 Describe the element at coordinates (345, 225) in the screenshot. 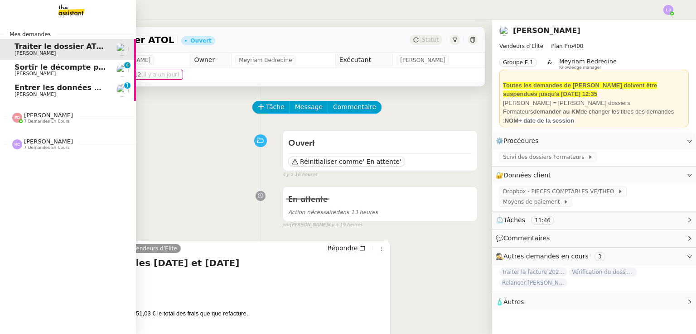

I see `span: il y a 19 heures` at that location.